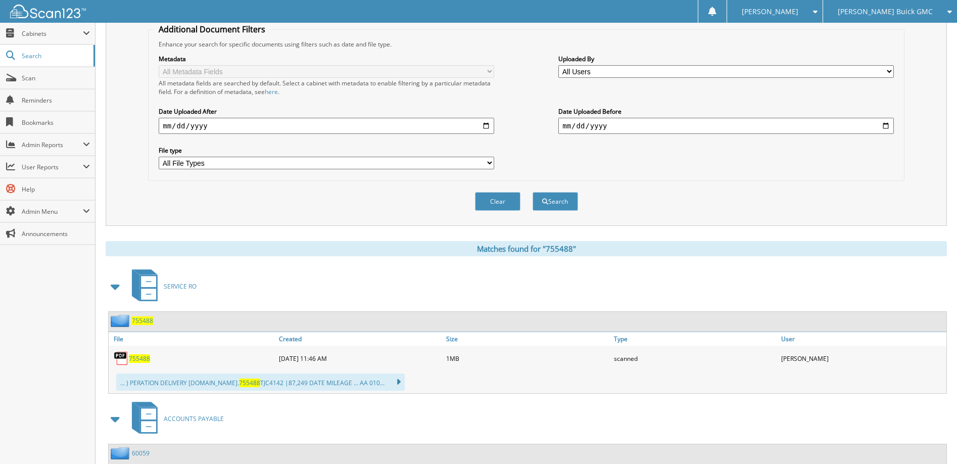 The width and height of the screenshot is (957, 464). I want to click on div: Chat Widget, so click(932, 440).